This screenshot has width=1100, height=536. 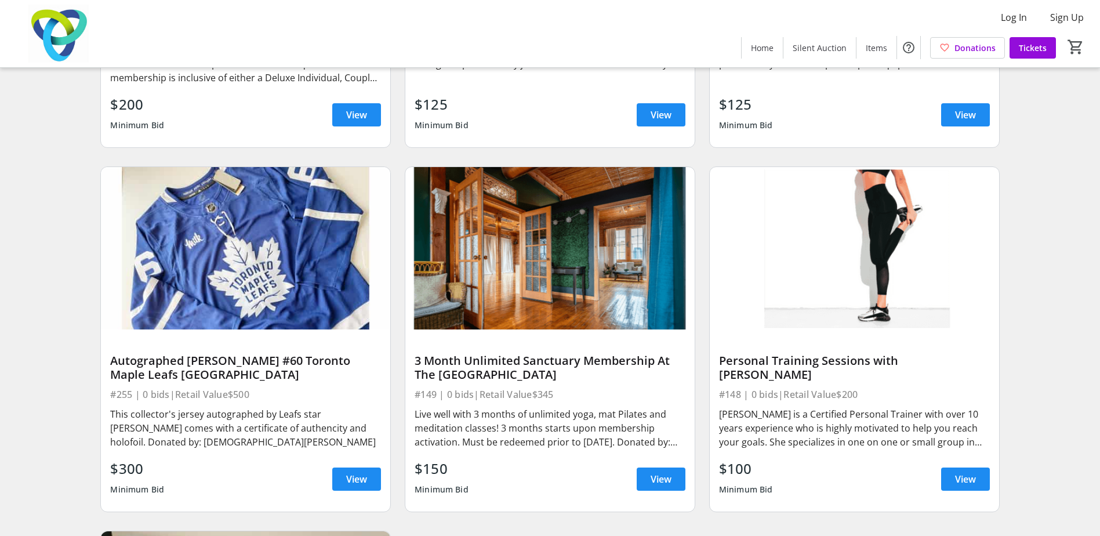 What do you see at coordinates (1013, 17) in the screenshot?
I see `span: Log In` at bounding box center [1013, 17].